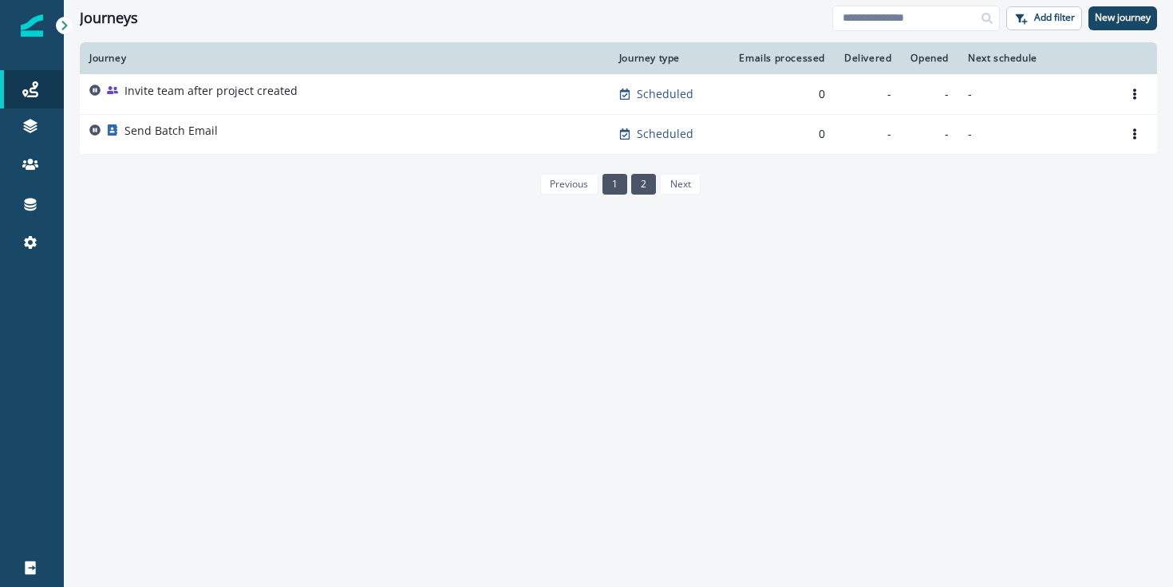 Image resolution: width=1173 pixels, height=587 pixels. What do you see at coordinates (345, 58) in the screenshot?
I see `div: Journey` at bounding box center [345, 58].